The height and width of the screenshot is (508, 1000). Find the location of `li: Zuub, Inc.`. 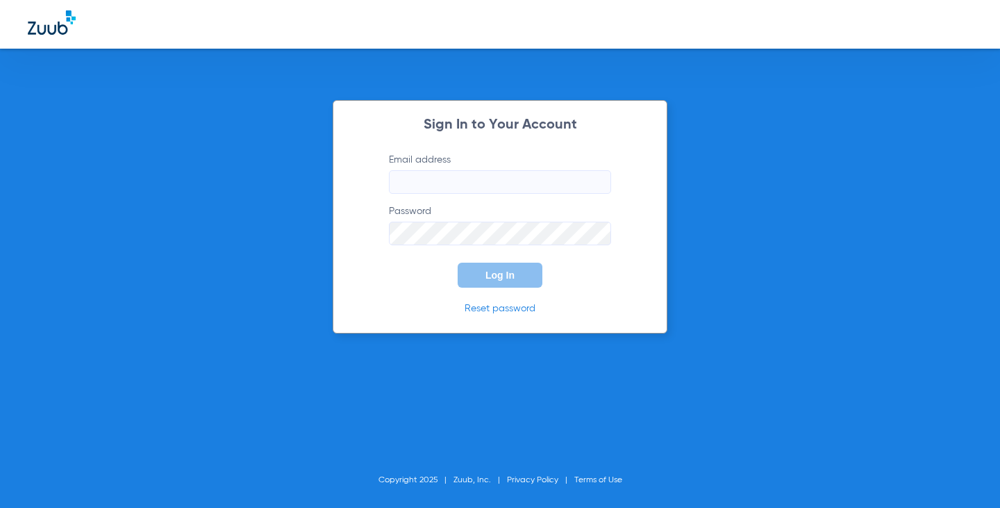

li: Zuub, Inc. is located at coordinates (480, 480).